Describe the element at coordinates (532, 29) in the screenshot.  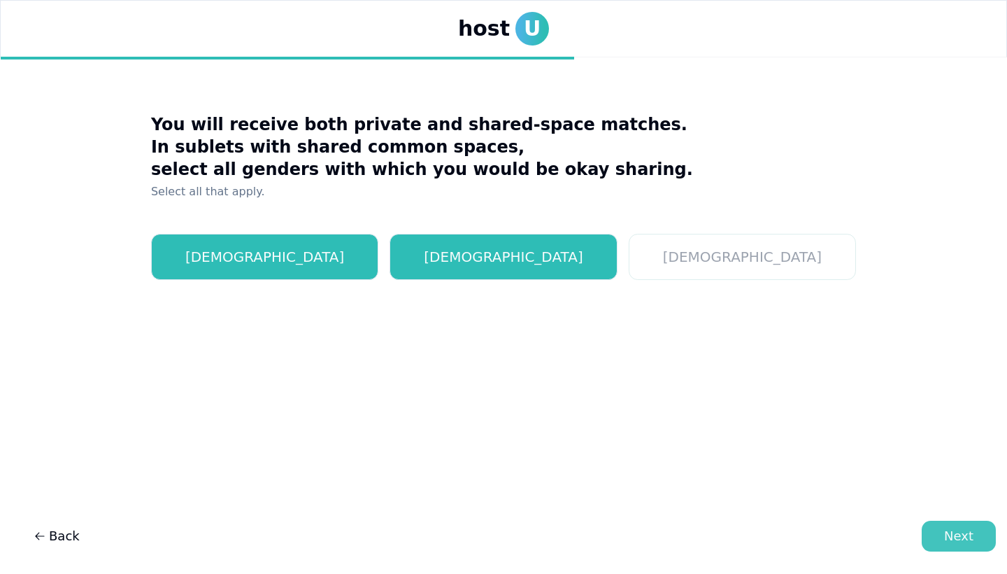
I see `span: U` at that location.